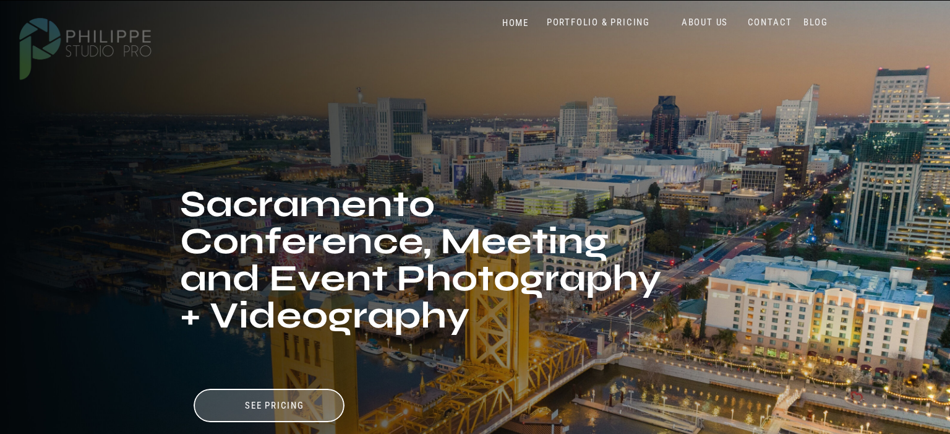 The image size is (950, 434). Describe the element at coordinates (816, 22) in the screenshot. I see `nav: BLOG` at that location.